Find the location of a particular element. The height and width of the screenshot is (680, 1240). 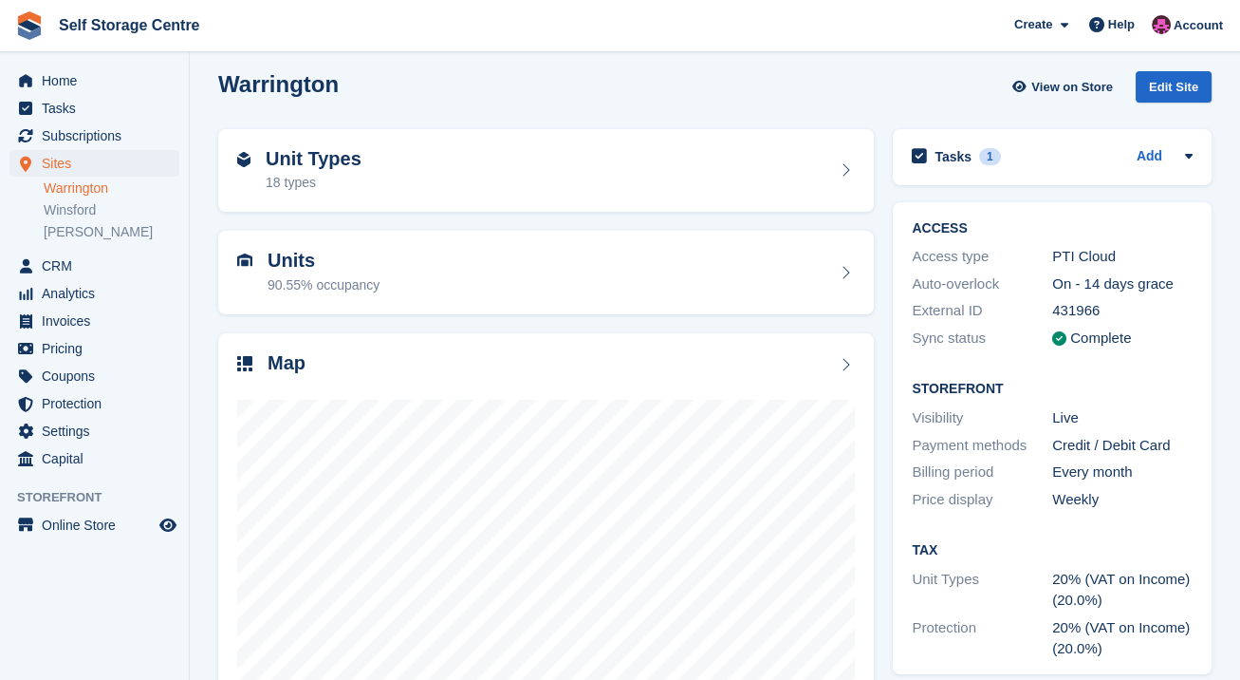

img: unit-type-icn-2b2737a686de81e16bb02015468b77c625bbabd49415b5ef34ead5e3b44a266d.svg is located at coordinates (244, 159).